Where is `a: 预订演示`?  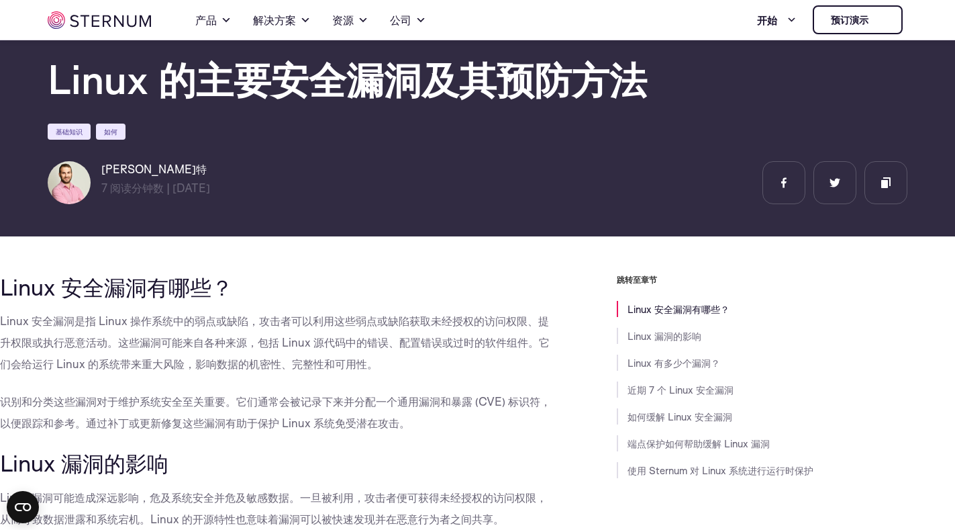 a: 预订演示 is located at coordinates (858, 19).